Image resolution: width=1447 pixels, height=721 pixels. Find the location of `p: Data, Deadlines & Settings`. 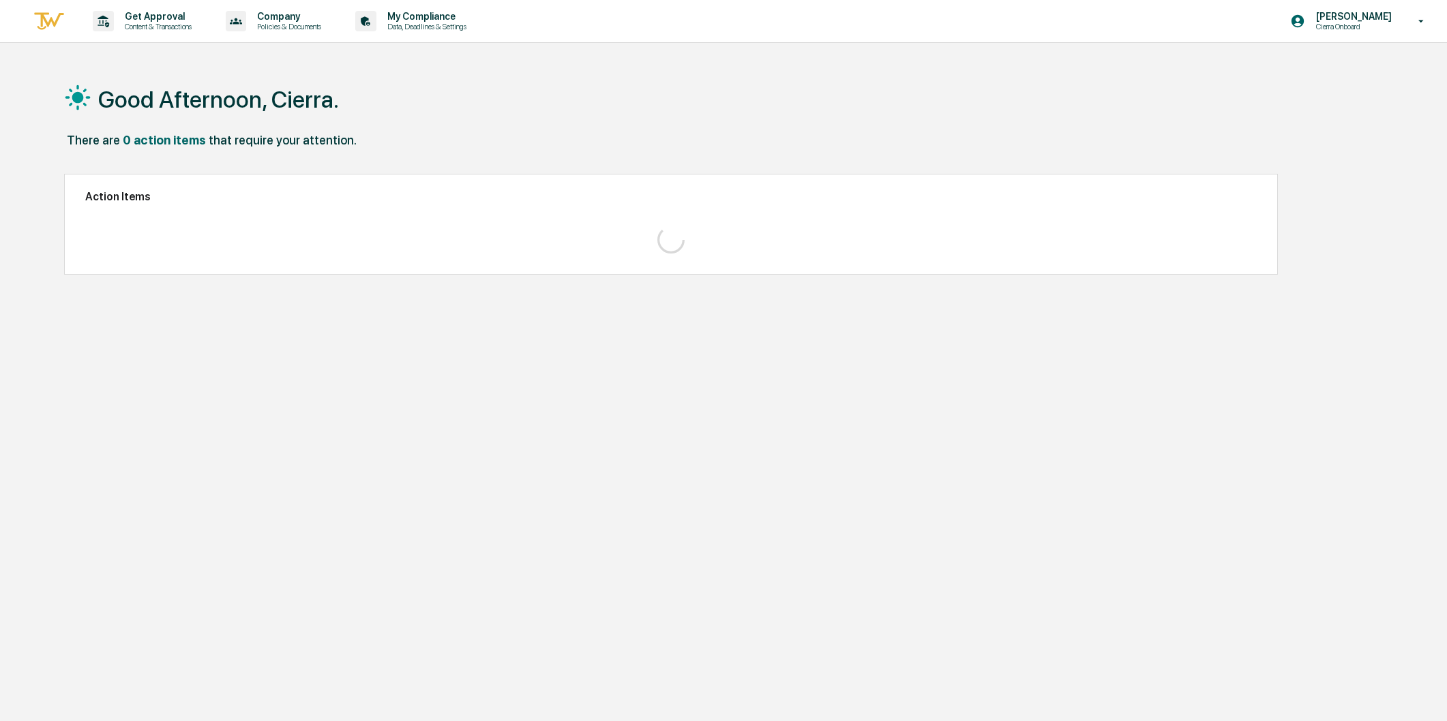

p: Data, Deadlines & Settings is located at coordinates (425, 27).